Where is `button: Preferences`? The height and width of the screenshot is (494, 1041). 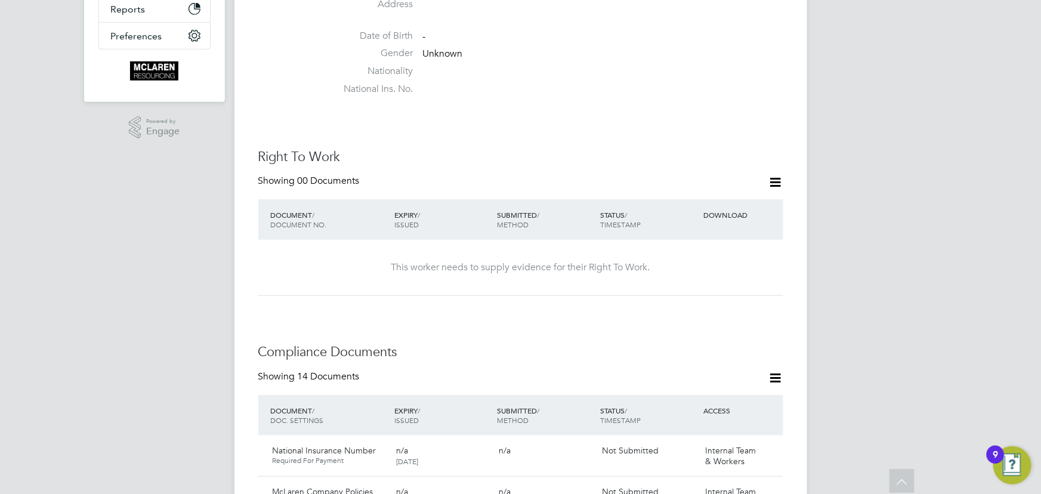
button: Preferences is located at coordinates (155, 36).